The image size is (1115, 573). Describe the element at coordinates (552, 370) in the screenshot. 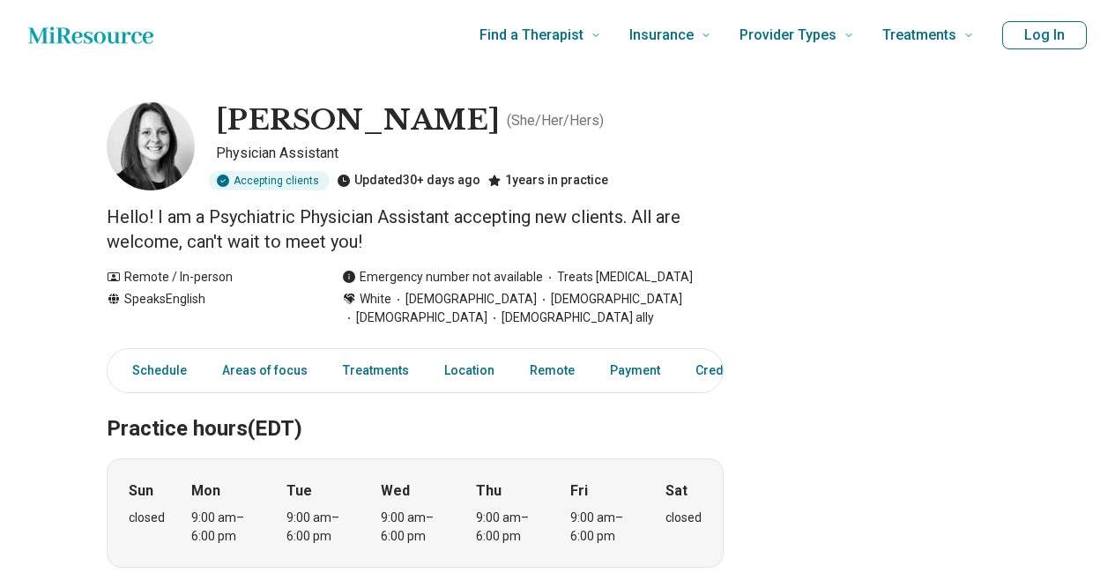

I see `a: Remote` at that location.